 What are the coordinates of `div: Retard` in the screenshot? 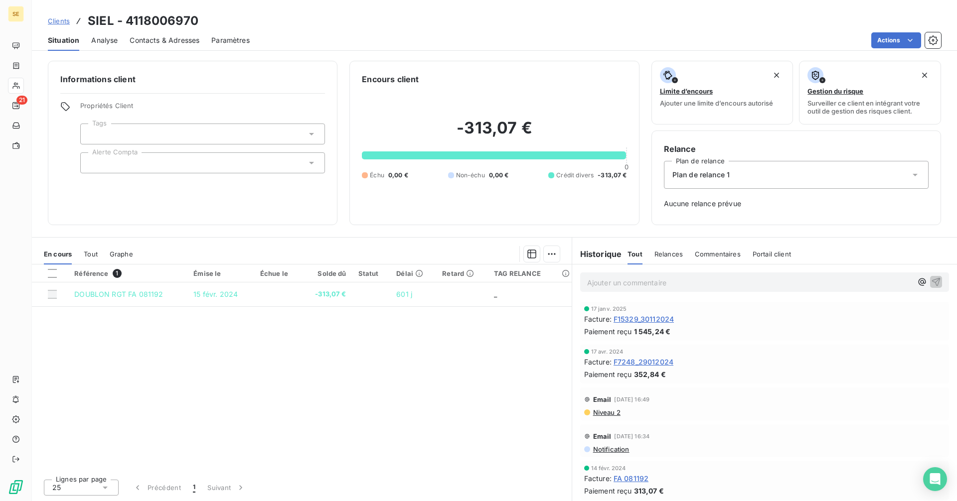 It's located at (462, 274).